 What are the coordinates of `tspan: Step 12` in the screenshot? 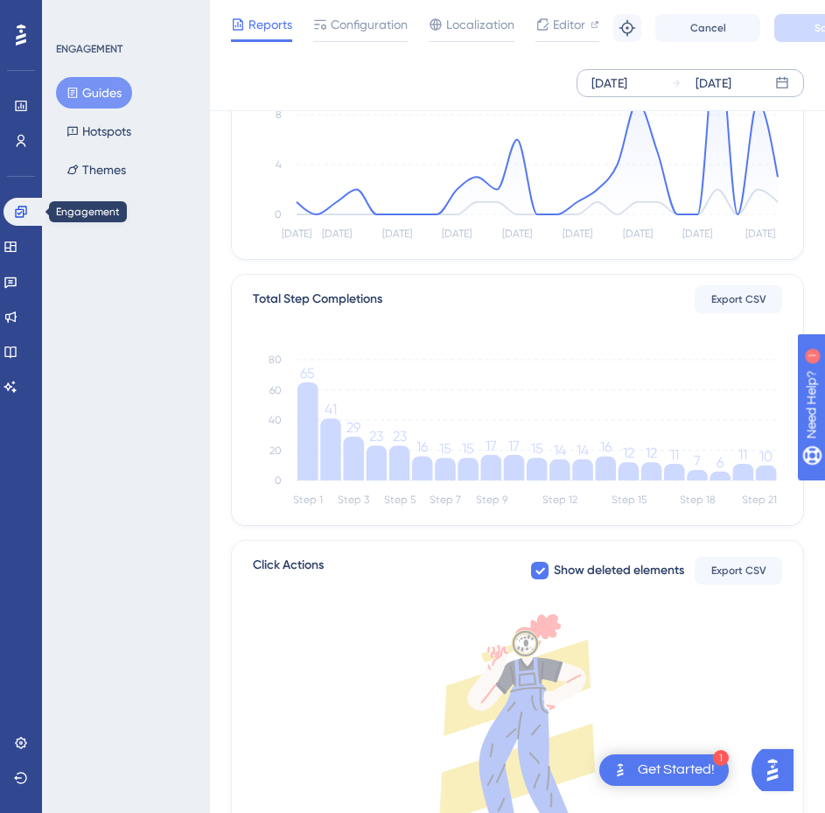 It's located at (560, 500).